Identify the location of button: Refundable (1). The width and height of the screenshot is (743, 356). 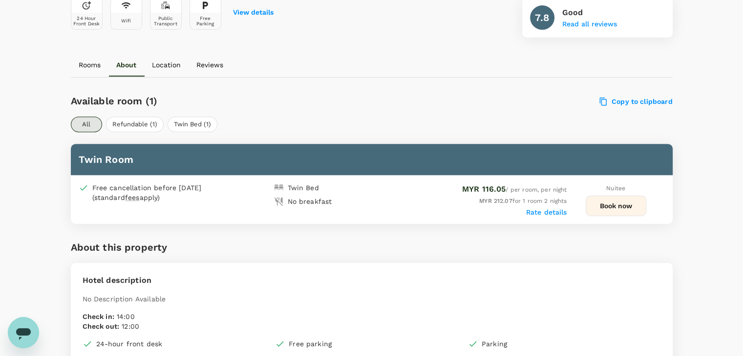
(135, 125).